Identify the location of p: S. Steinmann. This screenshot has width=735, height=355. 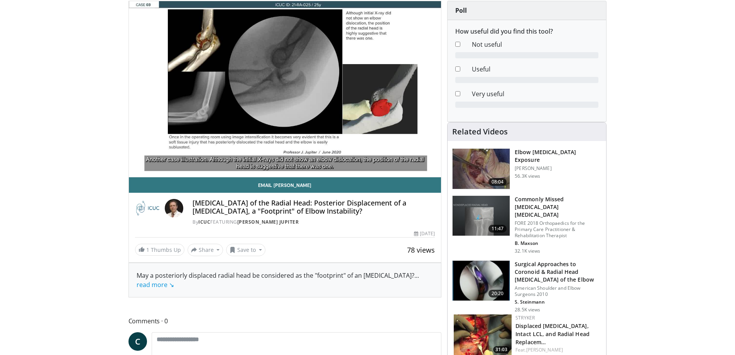
(558, 302).